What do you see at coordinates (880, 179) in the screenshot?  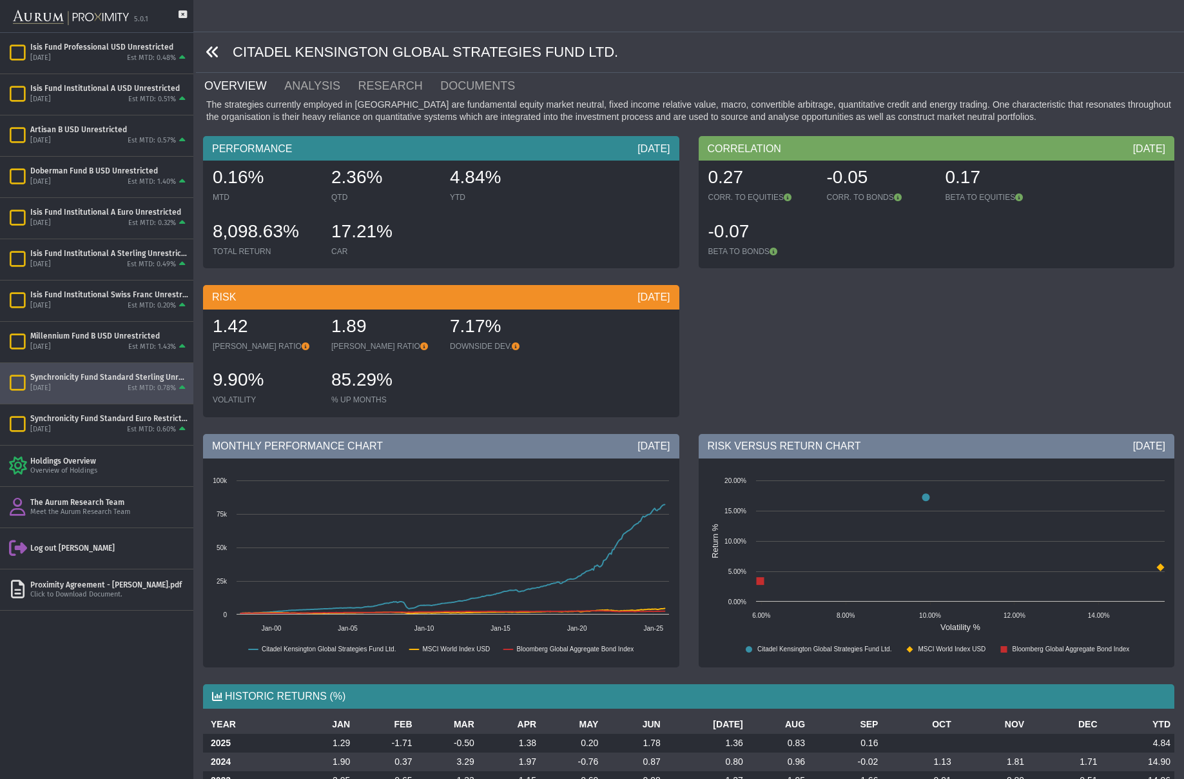 I see `div: -0.05` at bounding box center [880, 179].